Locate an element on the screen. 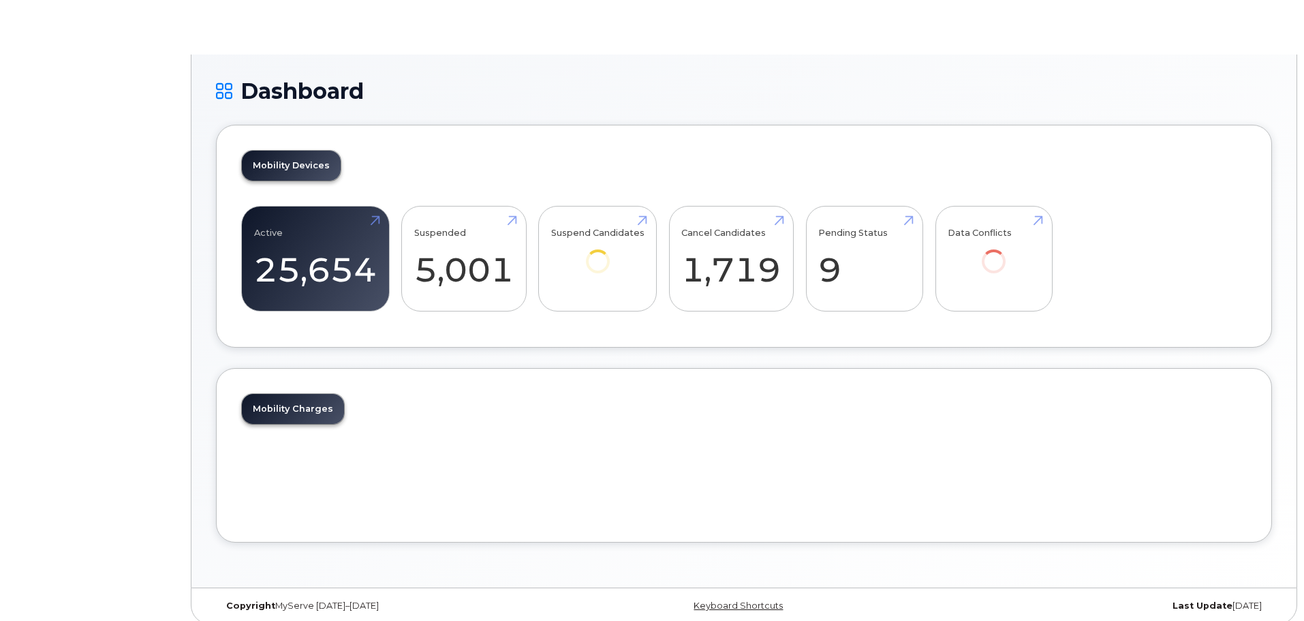 The height and width of the screenshot is (621, 1304). a: Suspended 5,001 is located at coordinates (464, 259).